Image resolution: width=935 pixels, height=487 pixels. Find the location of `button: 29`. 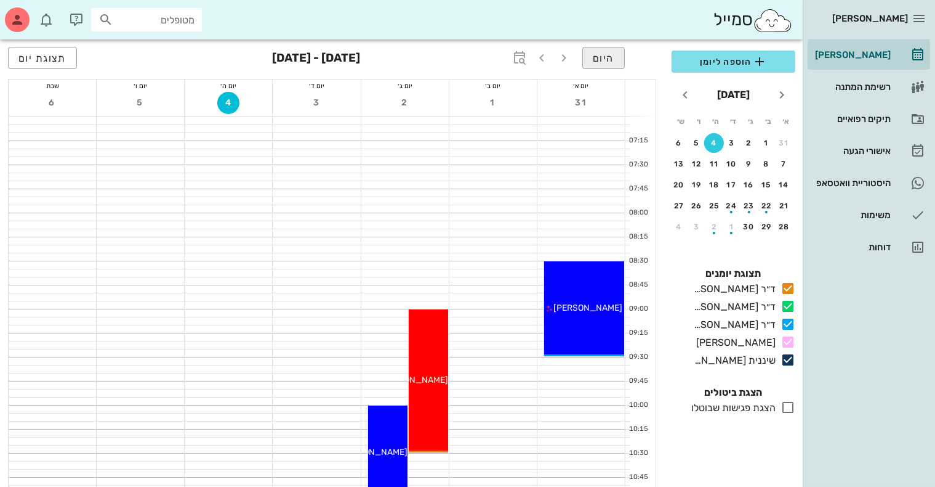

button: 29 is located at coordinates (767, 227).